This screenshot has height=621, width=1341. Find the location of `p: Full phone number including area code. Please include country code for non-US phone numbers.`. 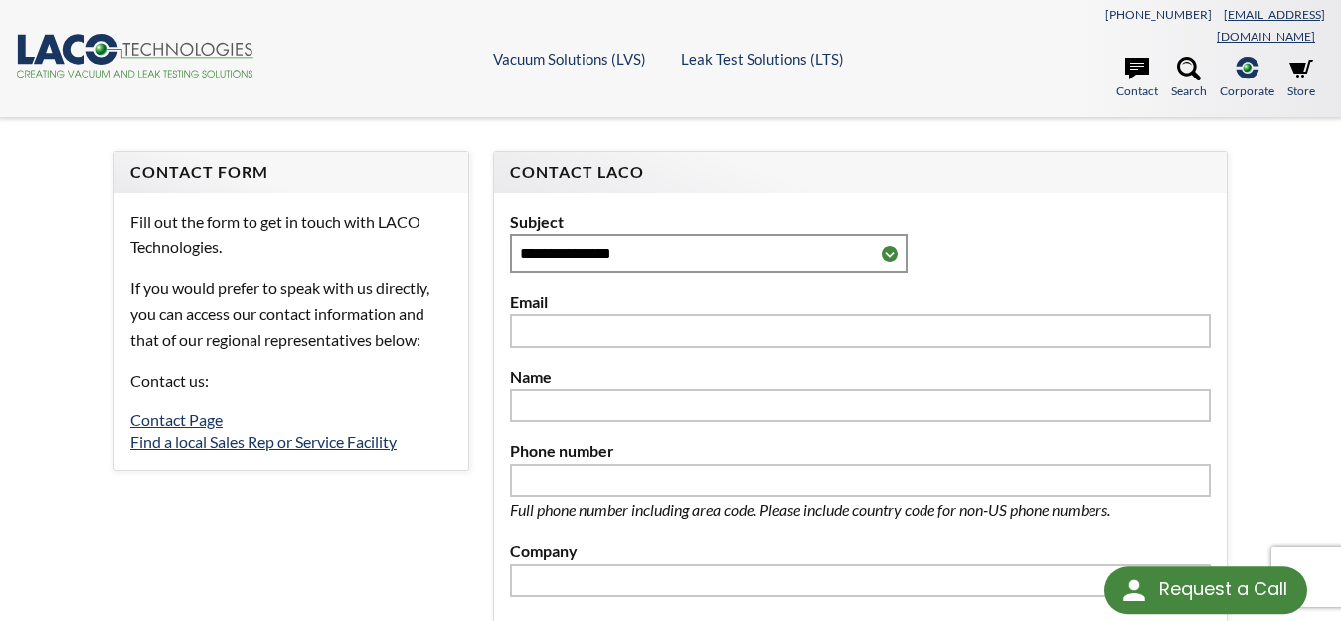

p: Full phone number including area code. Please include country code for non-US phone numbers. is located at coordinates (843, 510).